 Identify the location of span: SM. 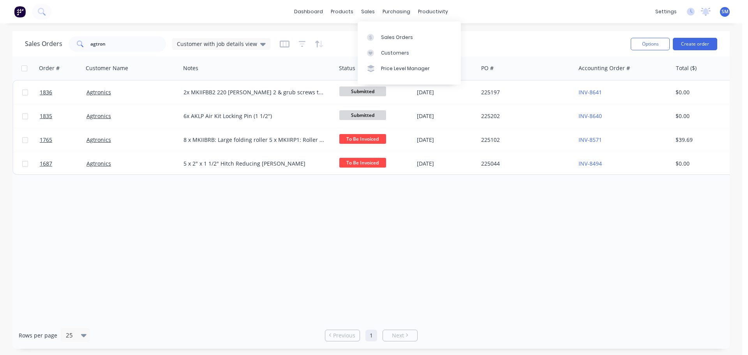
(725, 12).